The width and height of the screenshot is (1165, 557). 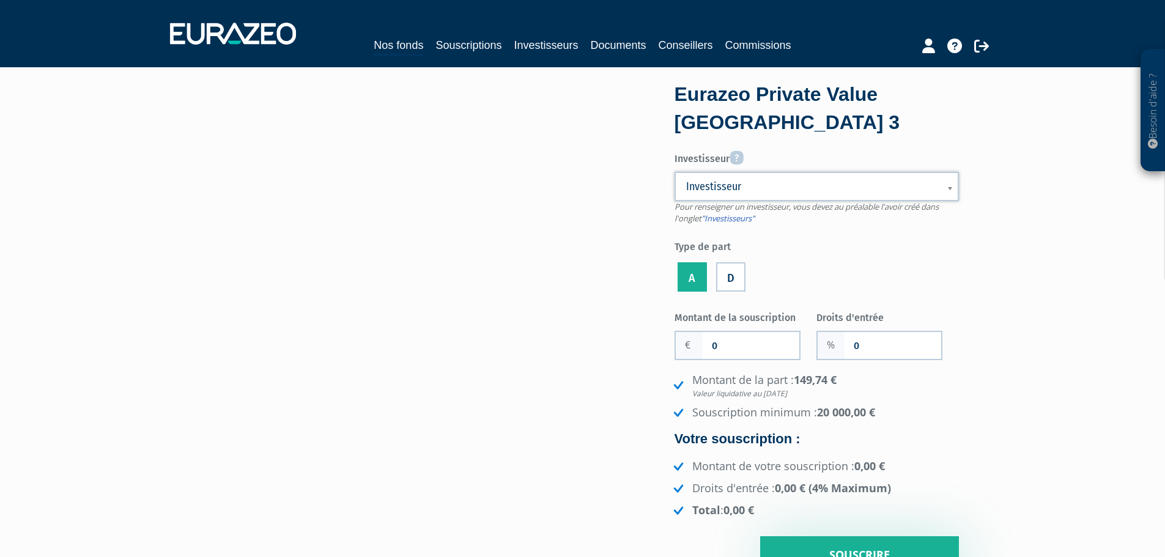 What do you see at coordinates (1153, 111) in the screenshot?
I see `p: Besoin d'aide ?` at bounding box center [1153, 111].